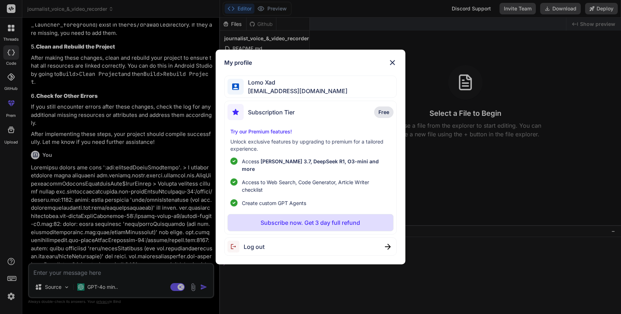 This screenshot has height=314, width=621. I want to click on span: Lomo Xad, so click(296, 82).